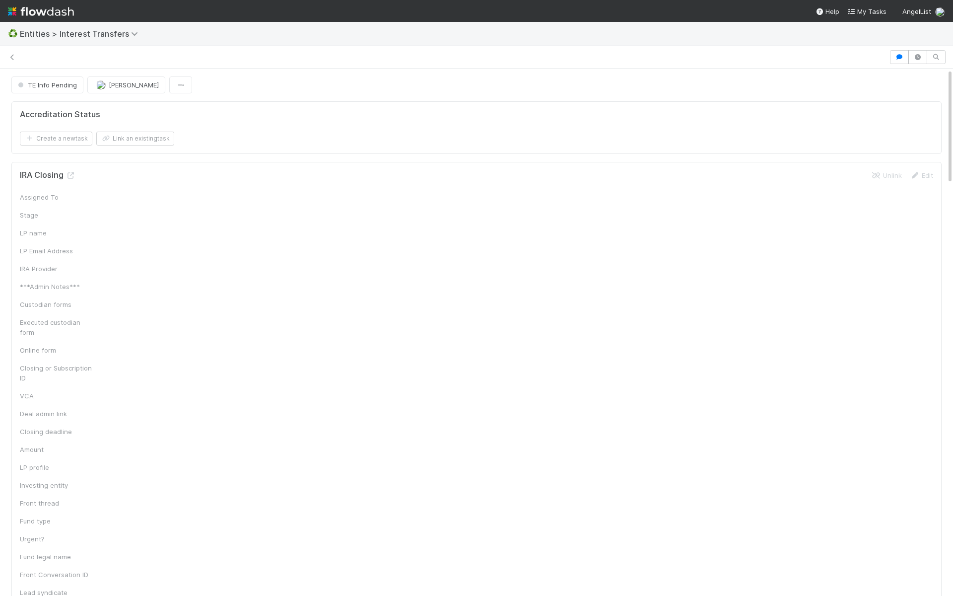 This screenshot has height=596, width=953. Describe the element at coordinates (828, 11) in the screenshot. I see `div: Help` at that location.